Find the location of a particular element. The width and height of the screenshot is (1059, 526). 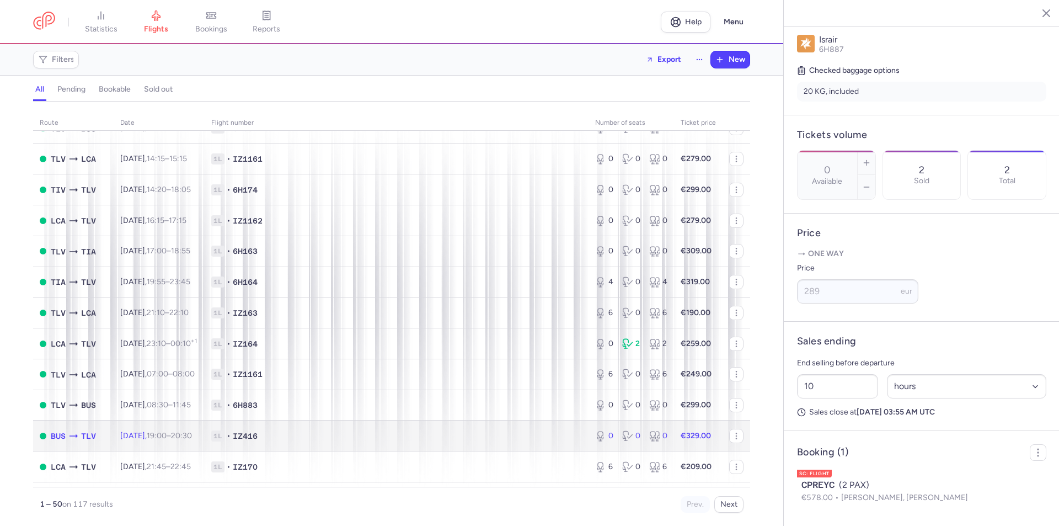

span: SC: FLIGHT is located at coordinates (814, 473).